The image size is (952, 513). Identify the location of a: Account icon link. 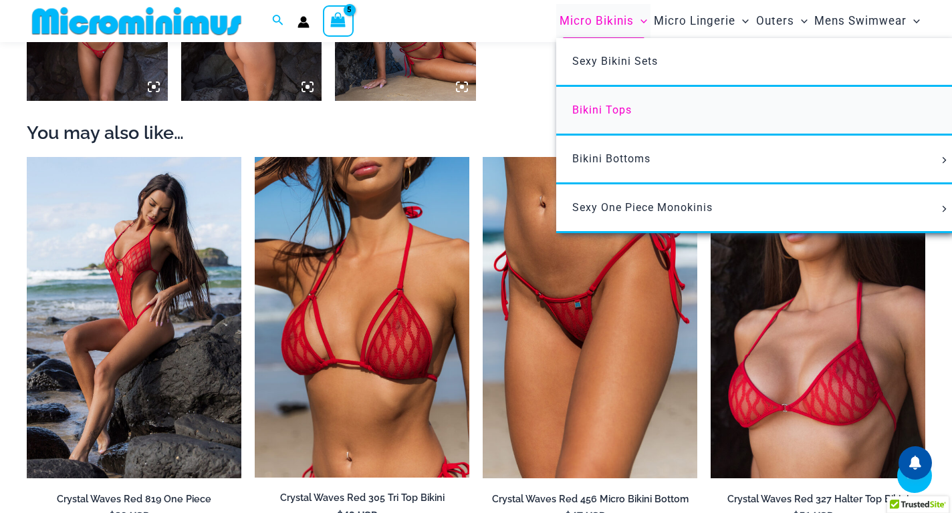
(303, 22).